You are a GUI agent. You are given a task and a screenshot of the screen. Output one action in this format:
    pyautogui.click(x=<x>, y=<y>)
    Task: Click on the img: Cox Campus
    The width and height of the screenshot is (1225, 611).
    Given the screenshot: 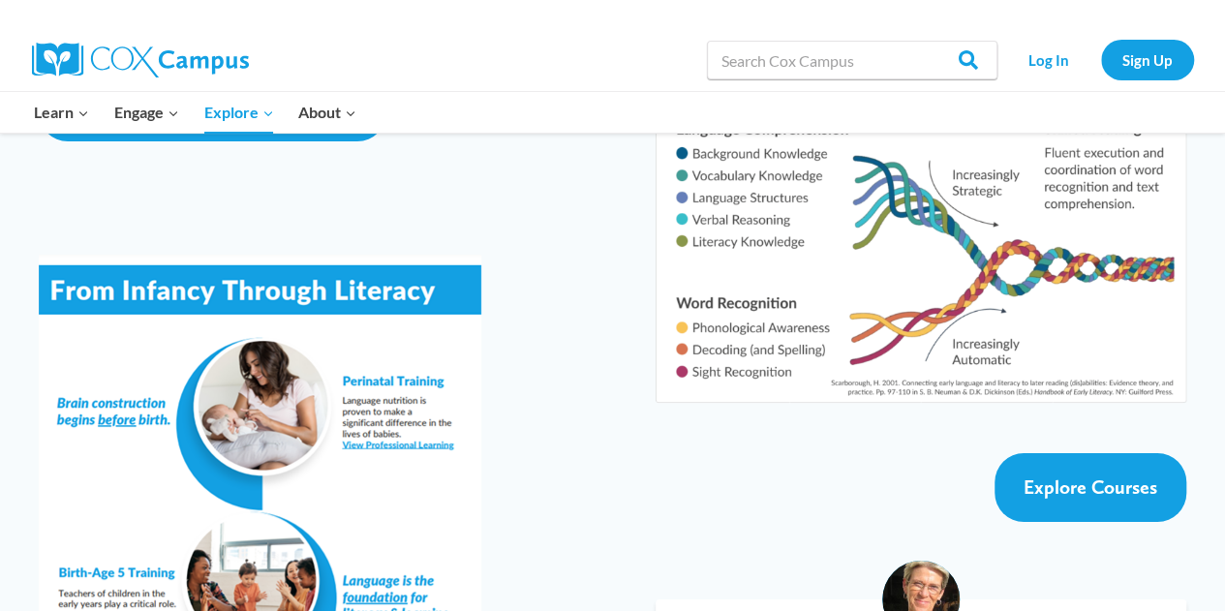 What is the action you would take?
    pyautogui.click(x=140, y=60)
    